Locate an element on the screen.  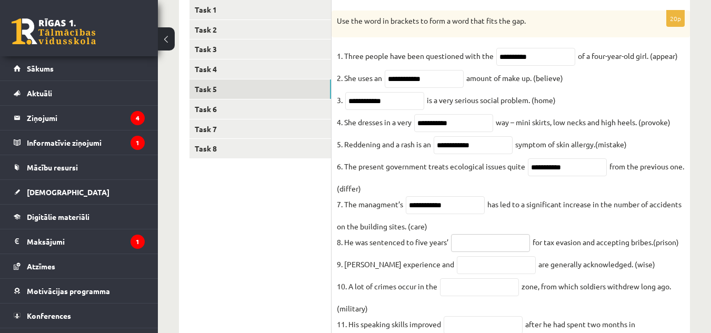
a: Task 5 is located at coordinates (260, 89).